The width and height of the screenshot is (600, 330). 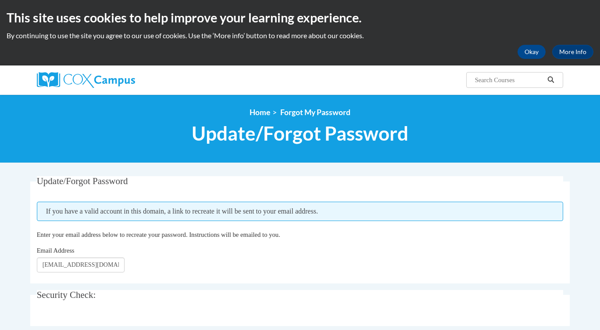 What do you see at coordinates (260, 112) in the screenshot?
I see `a: Home` at bounding box center [260, 112].